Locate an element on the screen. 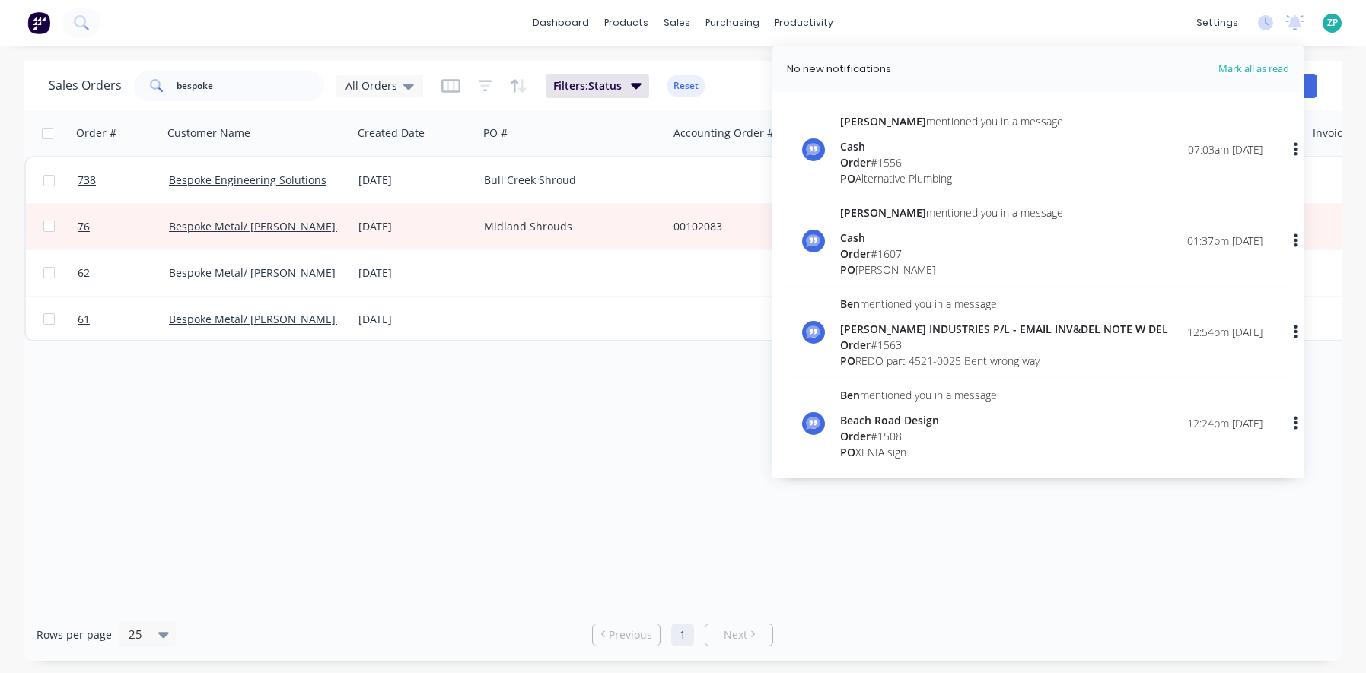  input: Search... is located at coordinates (250, 86).